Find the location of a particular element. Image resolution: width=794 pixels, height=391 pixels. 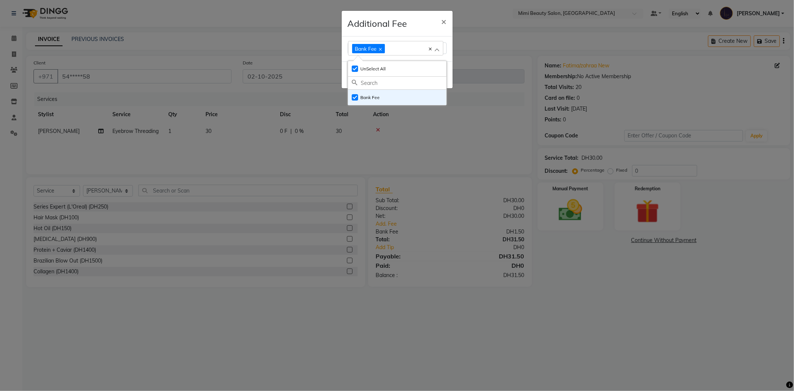

input: Search is located at coordinates (404, 83).